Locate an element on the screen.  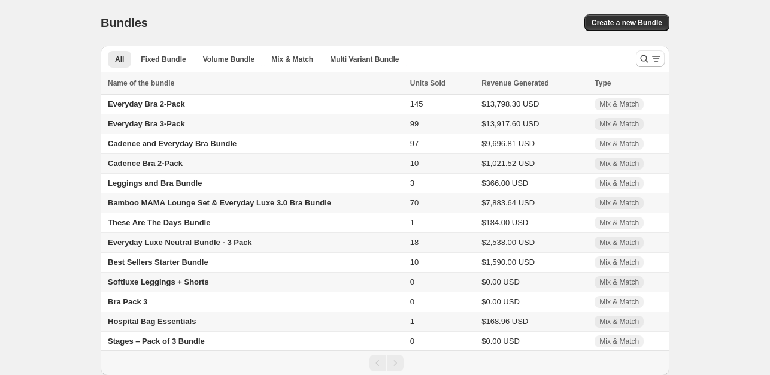
span: 97 is located at coordinates (414, 143).